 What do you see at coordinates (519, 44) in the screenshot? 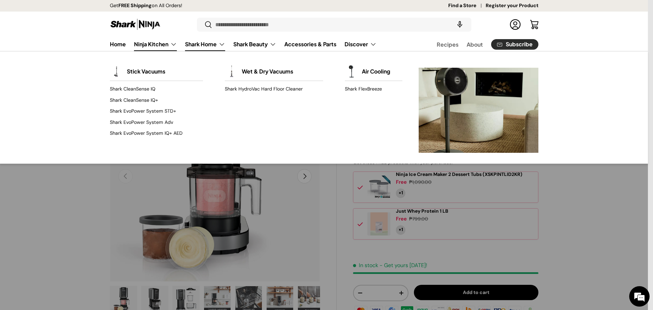
I see `span: Subscribe` at bounding box center [519, 44].